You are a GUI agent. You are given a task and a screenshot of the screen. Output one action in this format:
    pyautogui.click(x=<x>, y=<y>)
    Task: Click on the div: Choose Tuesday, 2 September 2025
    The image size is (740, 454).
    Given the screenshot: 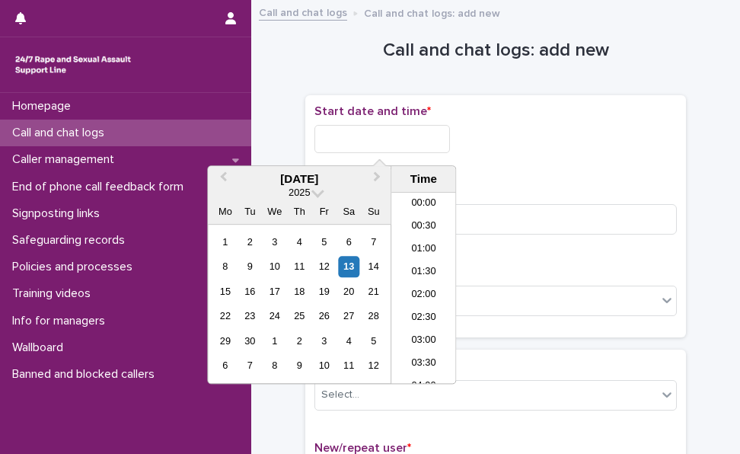 What is the action you would take?
    pyautogui.click(x=250, y=241)
    